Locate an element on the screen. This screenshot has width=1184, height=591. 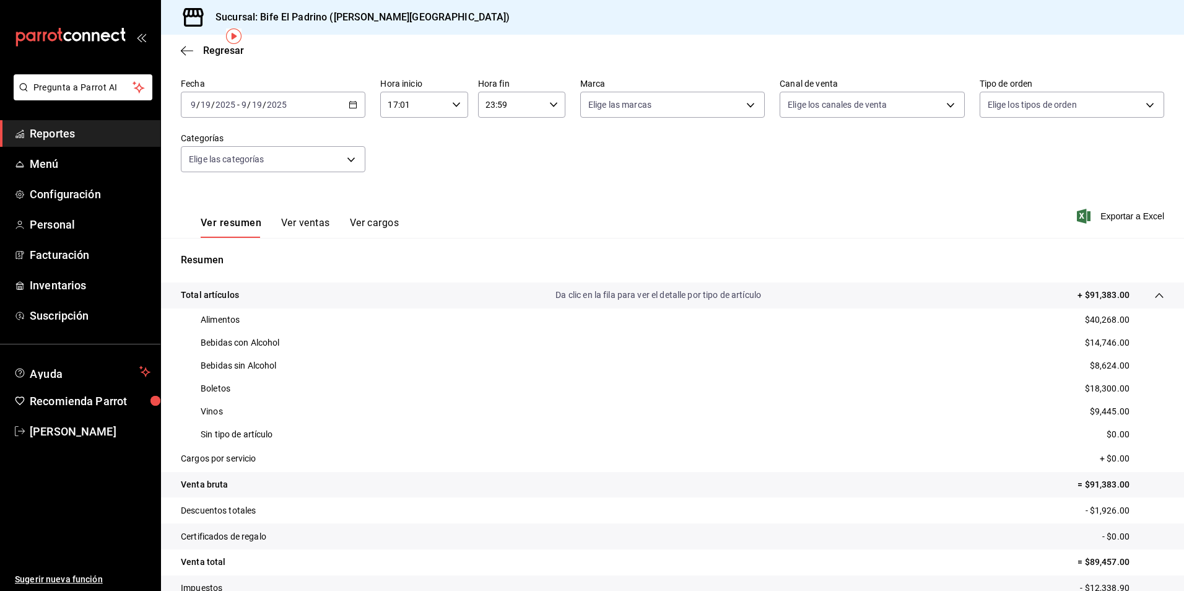
span: Configuración is located at coordinates (90, 194).